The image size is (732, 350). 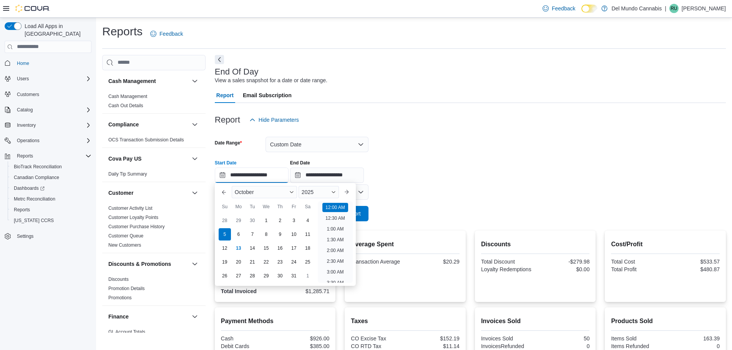 What do you see at coordinates (195, 125) in the screenshot?
I see `button: Compliance` at bounding box center [195, 125].